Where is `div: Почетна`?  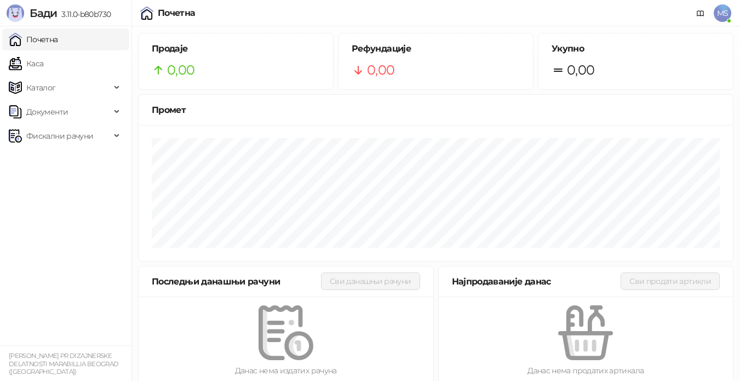
div: Почетна is located at coordinates (176, 13).